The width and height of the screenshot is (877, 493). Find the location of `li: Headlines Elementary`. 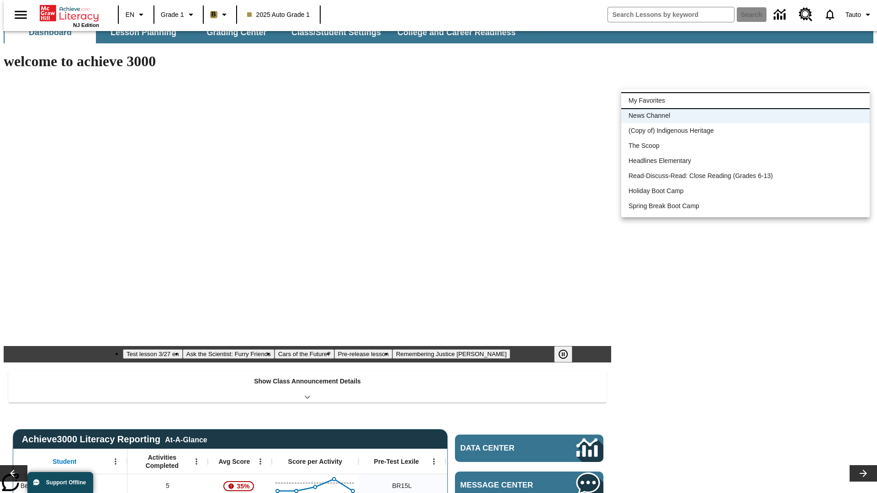

li: Headlines Elementary is located at coordinates (746, 161).